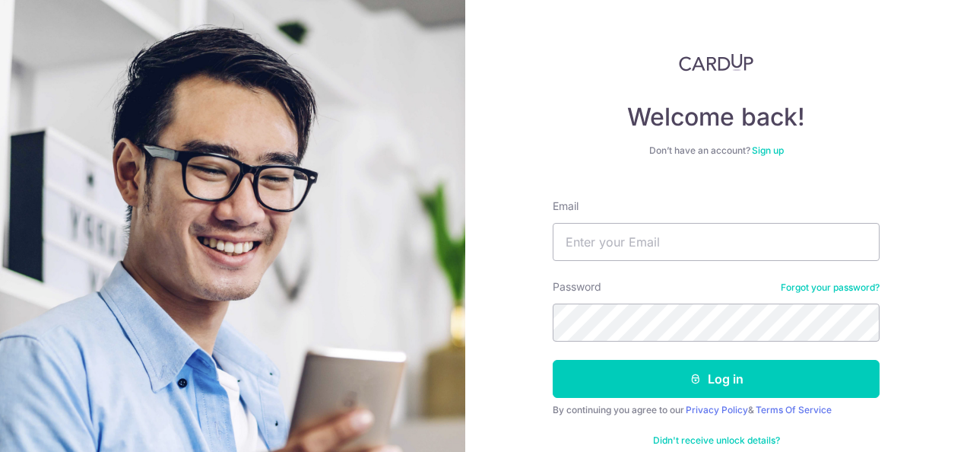 Image resolution: width=967 pixels, height=452 pixels. What do you see at coordinates (716, 379) in the screenshot?
I see `button: Log in` at bounding box center [716, 379].